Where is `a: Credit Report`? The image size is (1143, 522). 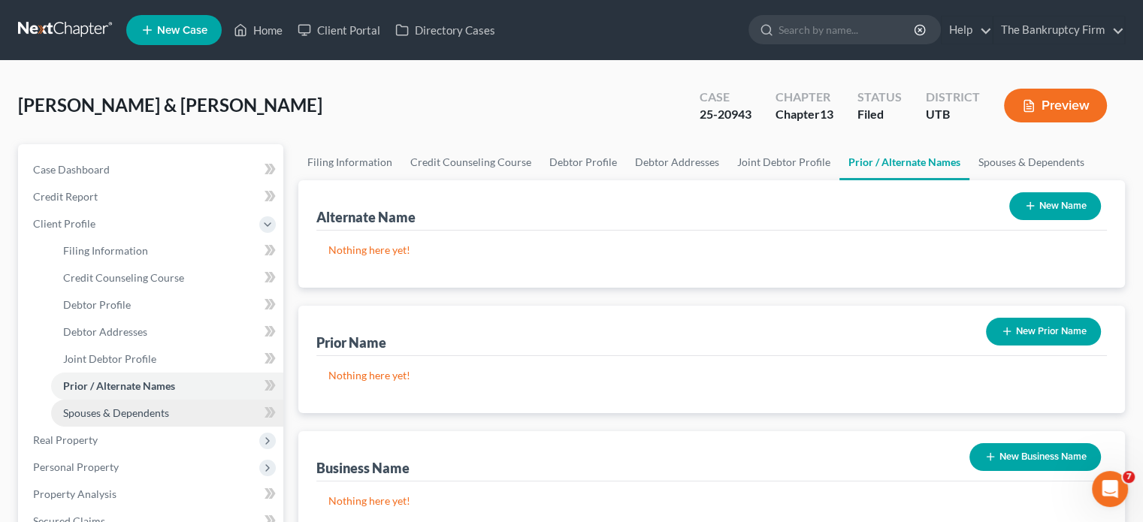 a: Credit Report is located at coordinates (152, 197).